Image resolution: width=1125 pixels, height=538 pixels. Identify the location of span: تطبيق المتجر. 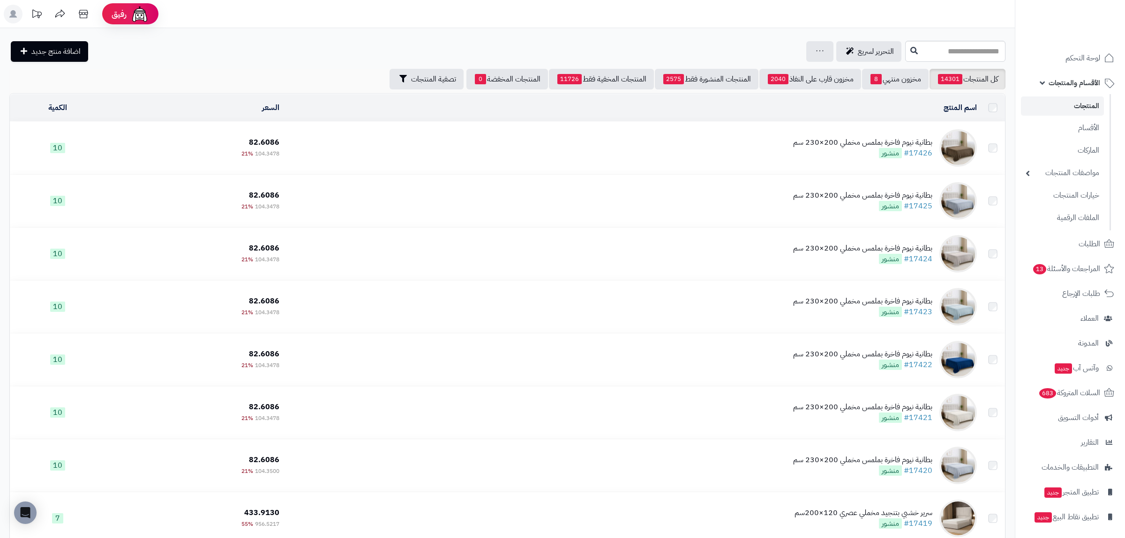
(1071, 493).